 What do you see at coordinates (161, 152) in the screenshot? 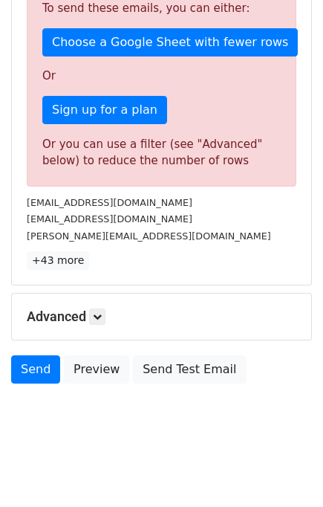
I see `div: Or you can use a filter (see "Advanced" below) to reduce the number of rows` at bounding box center [161, 152].